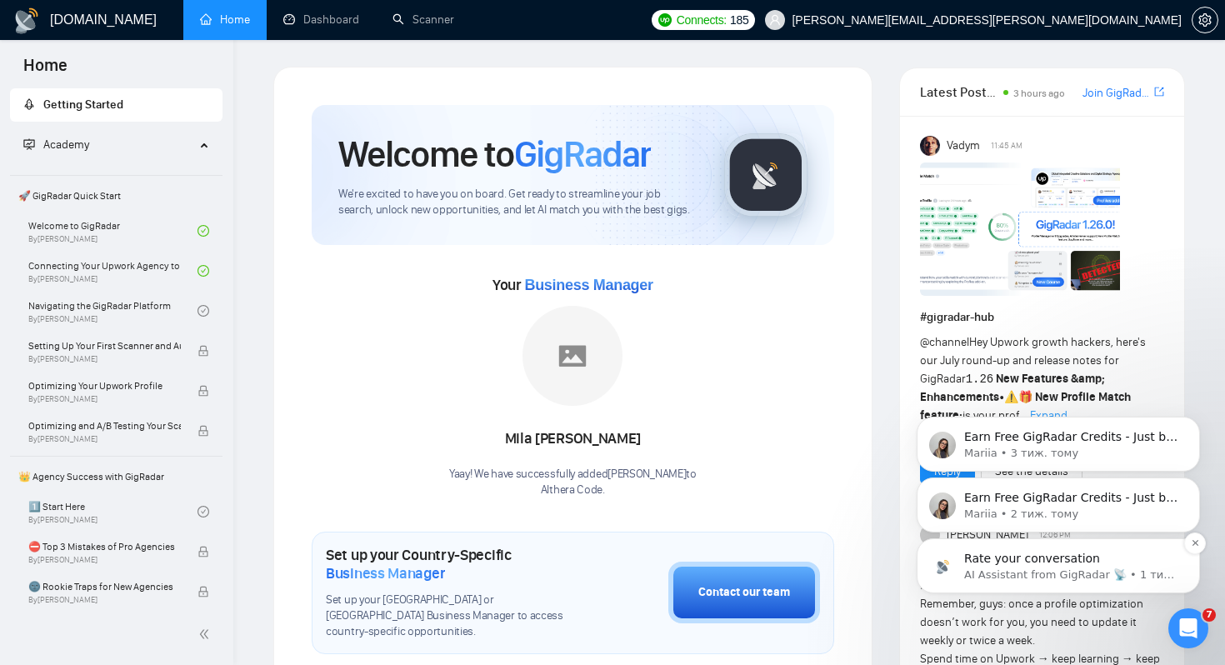 This screenshot has height=665, width=1225. What do you see at coordinates (744, 592) in the screenshot?
I see `div: Contact our team` at bounding box center [744, 592].